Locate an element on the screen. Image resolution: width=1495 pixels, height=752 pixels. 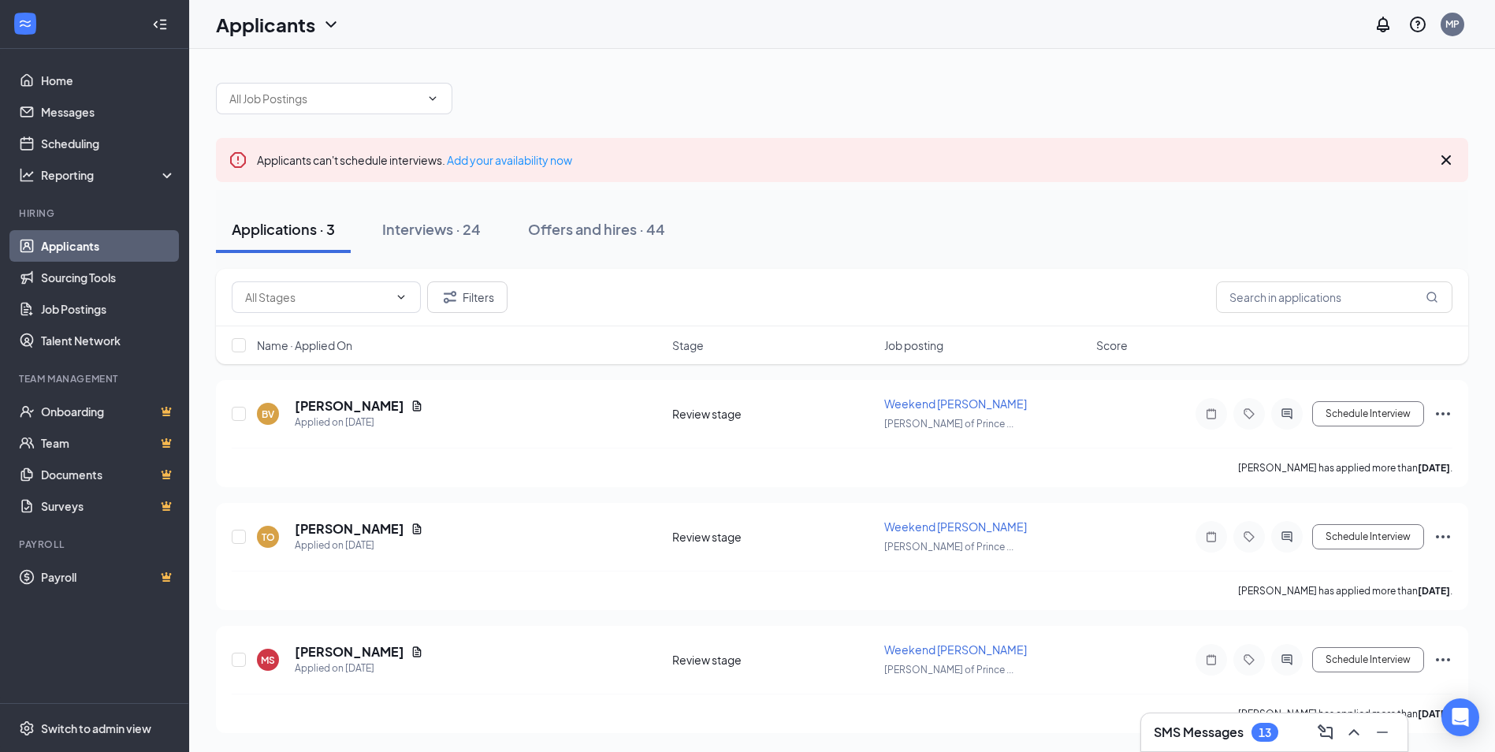
span: Stage is located at coordinates (688, 345).